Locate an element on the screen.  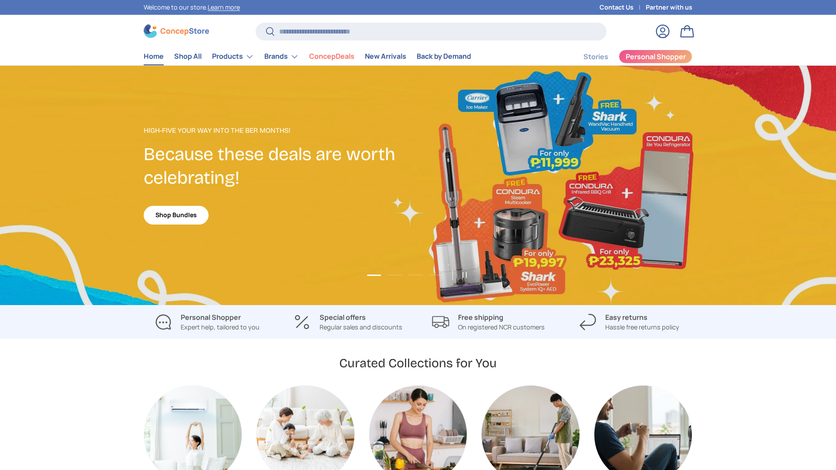
a: Personal Shopper Expert help, tailored to you is located at coordinates (207, 322).